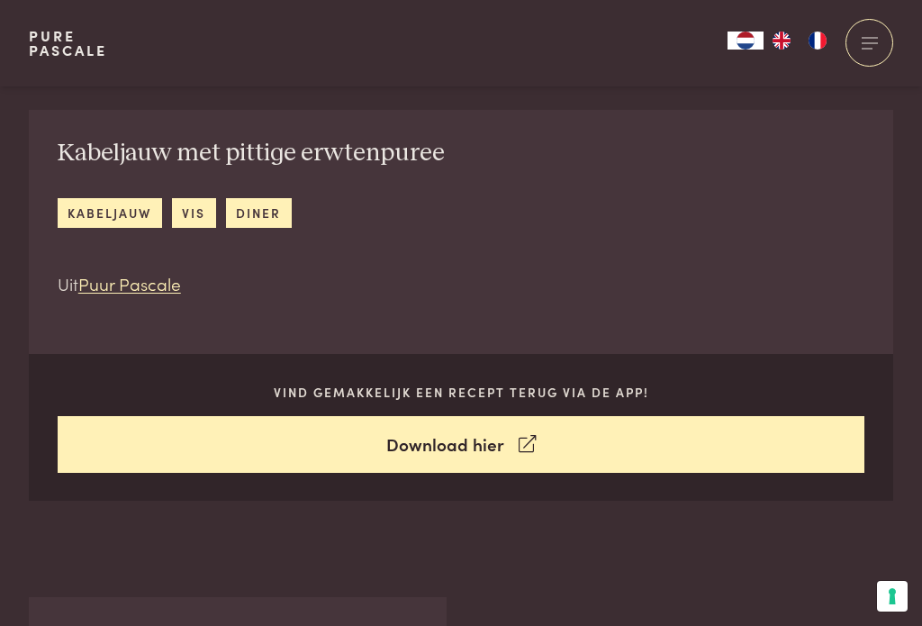 Image resolution: width=922 pixels, height=626 pixels. What do you see at coordinates (746, 41) in the screenshot?
I see `a: NL` at bounding box center [746, 41].